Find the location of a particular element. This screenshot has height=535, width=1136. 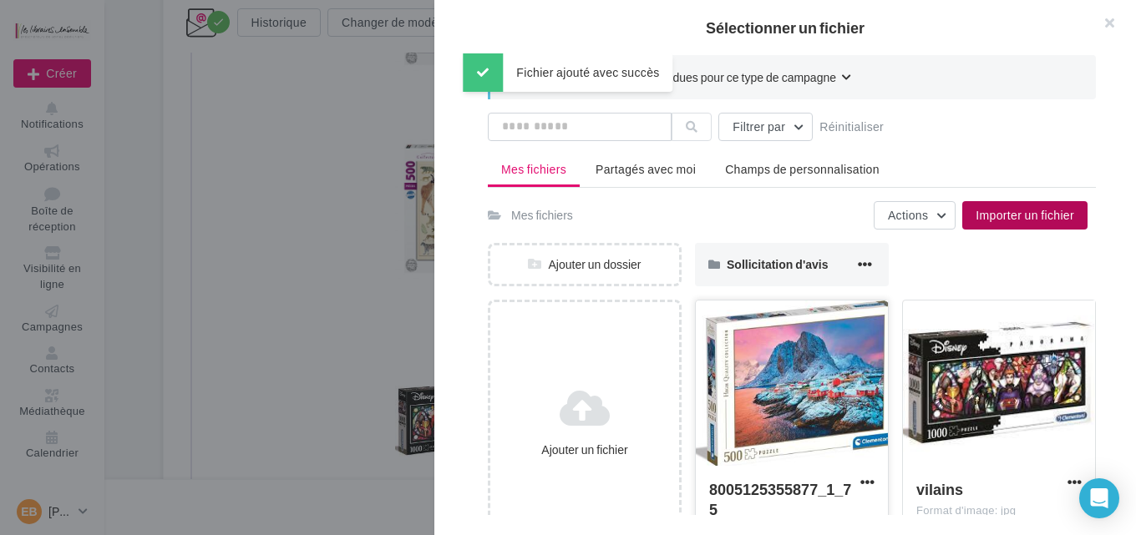

span: L'email ne s'affiche pas correctement ? is located at coordinates (405, 19).